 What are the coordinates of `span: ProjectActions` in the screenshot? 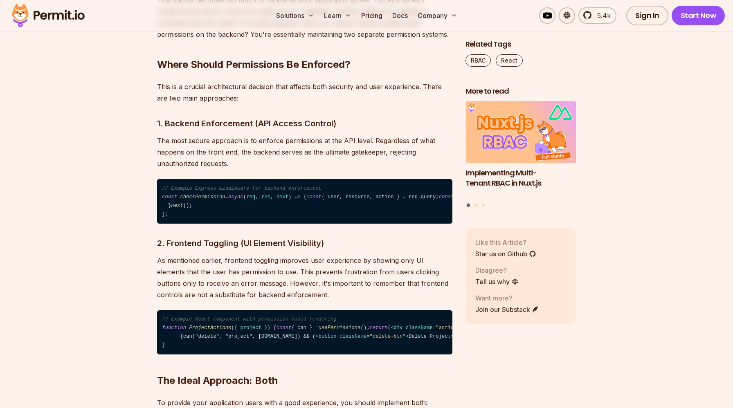 It's located at (210, 328).